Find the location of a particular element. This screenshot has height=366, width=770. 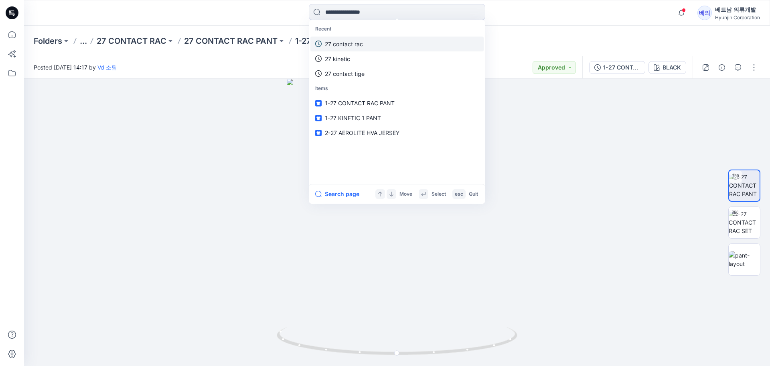

a: 27 kinetic is located at coordinates (397, 59).